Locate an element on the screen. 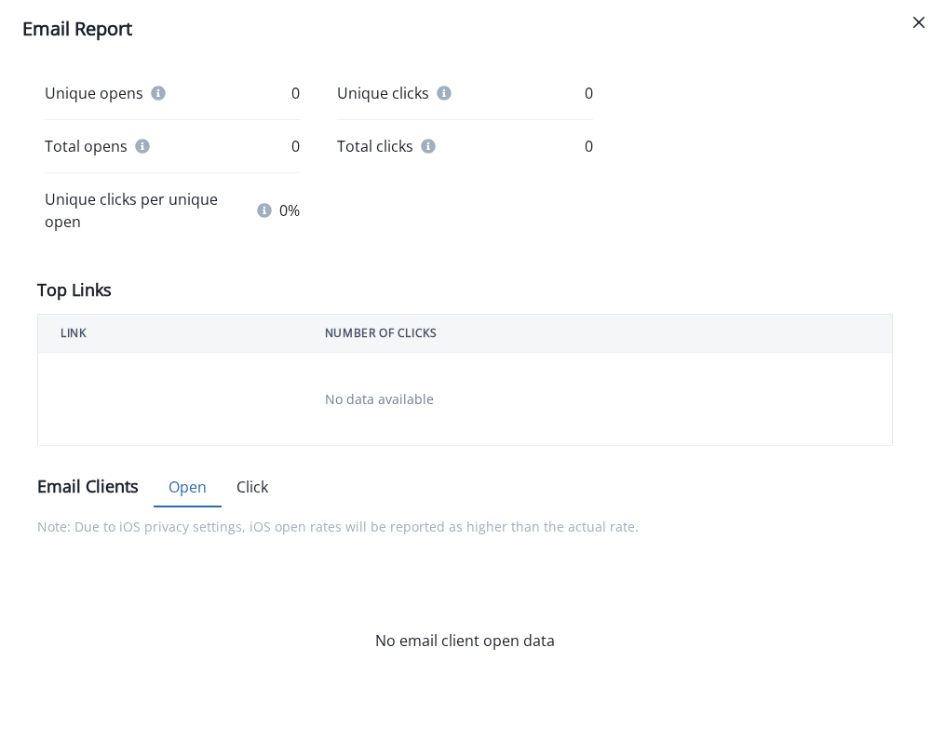 The width and height of the screenshot is (945, 729). p: Total opens is located at coordinates (86, 146).